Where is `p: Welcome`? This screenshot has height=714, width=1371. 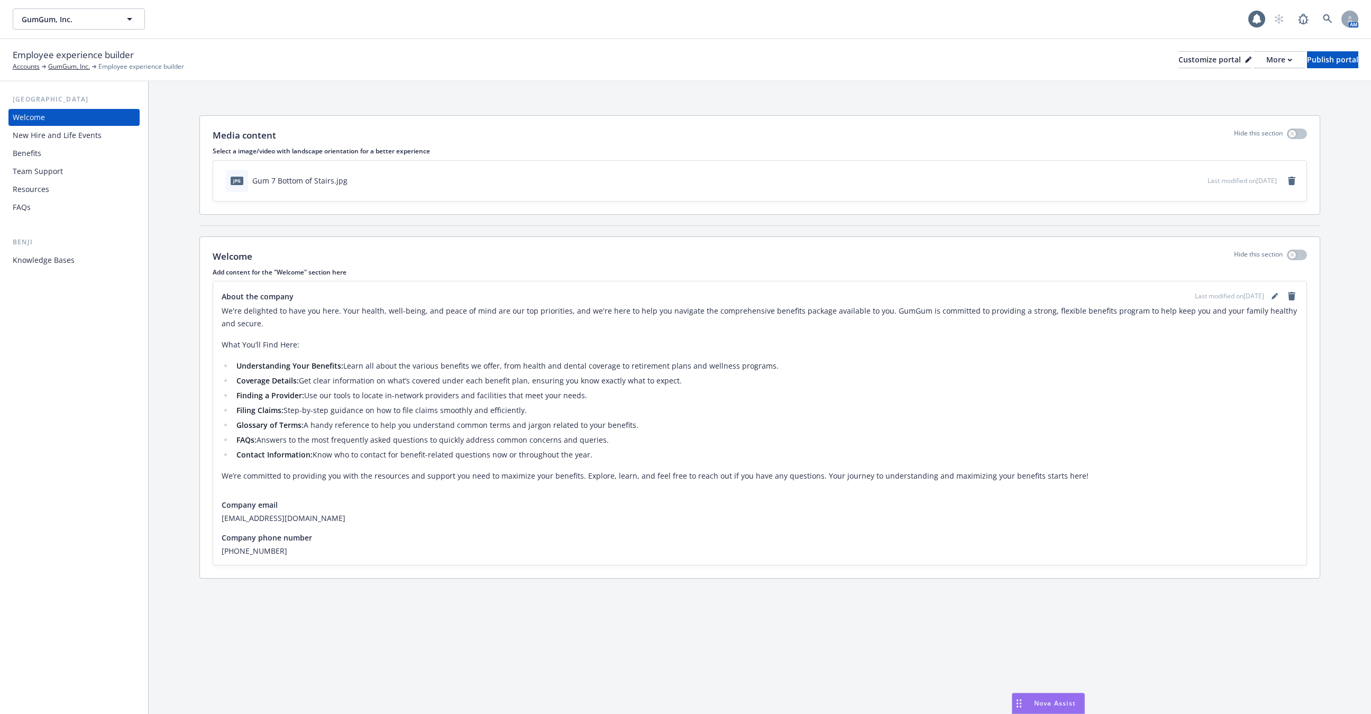 p: Welcome is located at coordinates (232, 257).